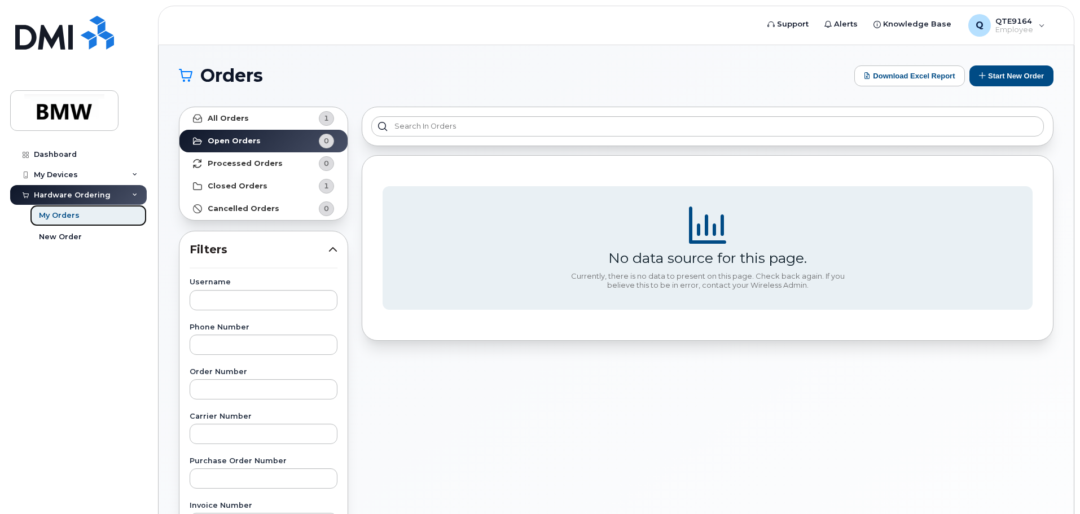 This screenshot has width=1080, height=514. I want to click on a: Download Excel Report, so click(910, 76).